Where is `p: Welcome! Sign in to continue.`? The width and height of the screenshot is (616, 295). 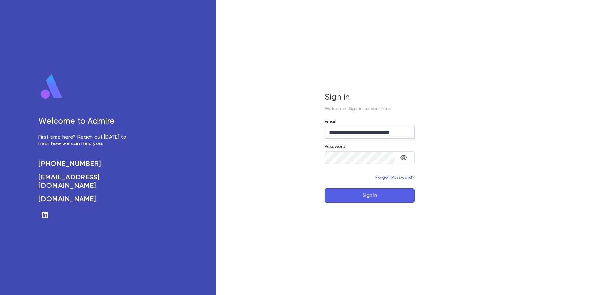 p: Welcome! Sign in to continue. is located at coordinates (370, 109).